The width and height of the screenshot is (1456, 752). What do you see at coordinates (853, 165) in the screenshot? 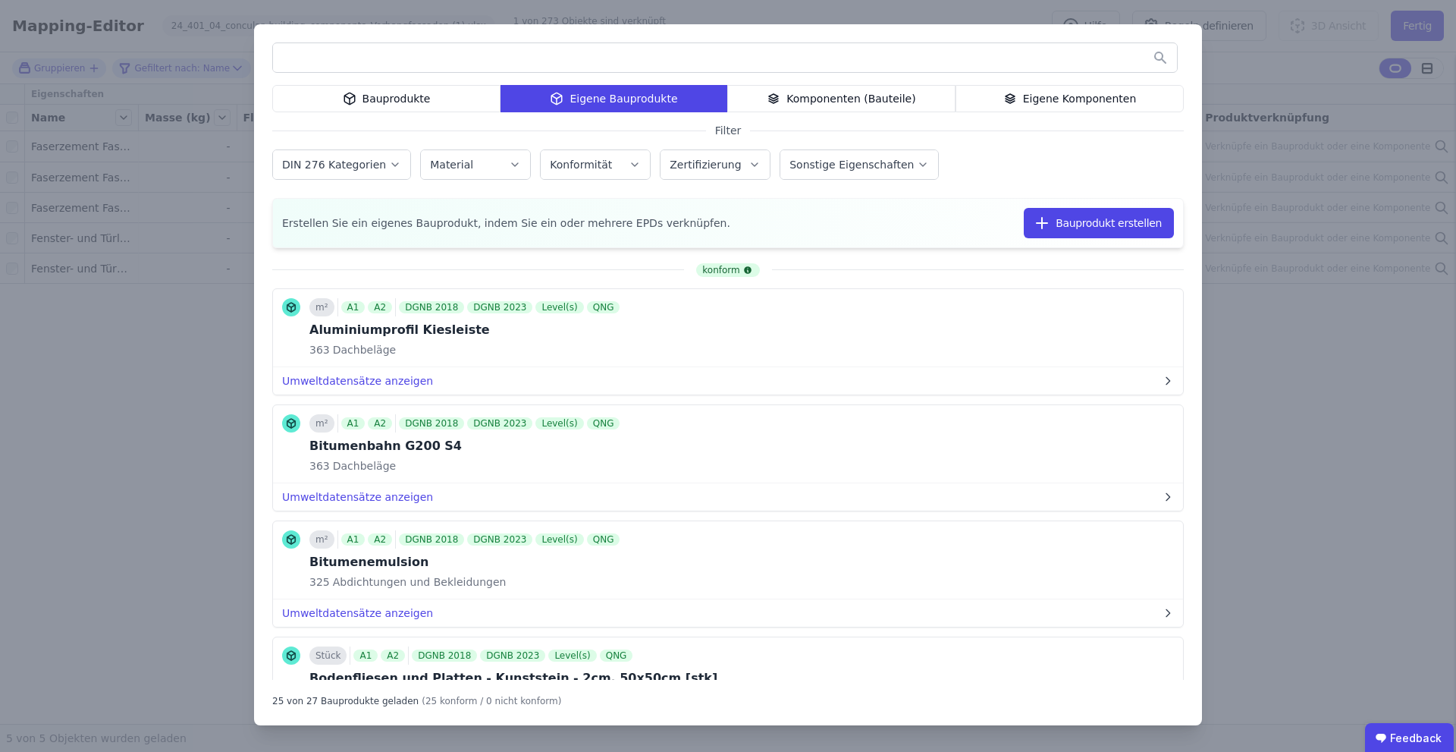
I see `label: Sonstige Eigenschaften` at bounding box center [853, 165].